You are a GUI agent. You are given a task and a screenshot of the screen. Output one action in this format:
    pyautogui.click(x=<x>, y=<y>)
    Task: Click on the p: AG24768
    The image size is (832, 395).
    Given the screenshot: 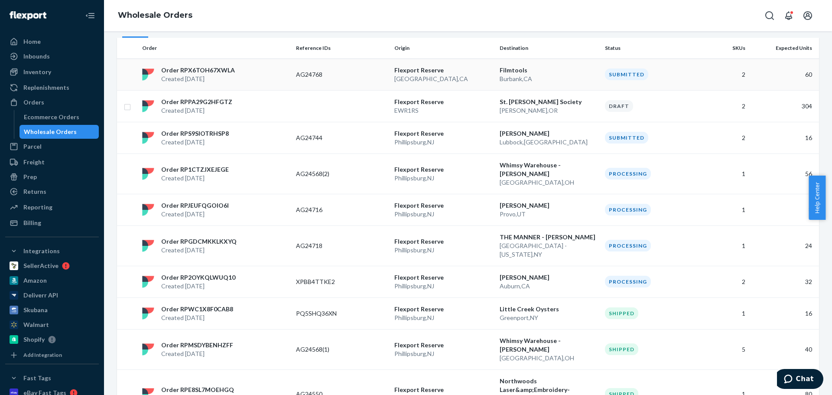 What is the action you would take?
    pyautogui.click(x=330, y=74)
    